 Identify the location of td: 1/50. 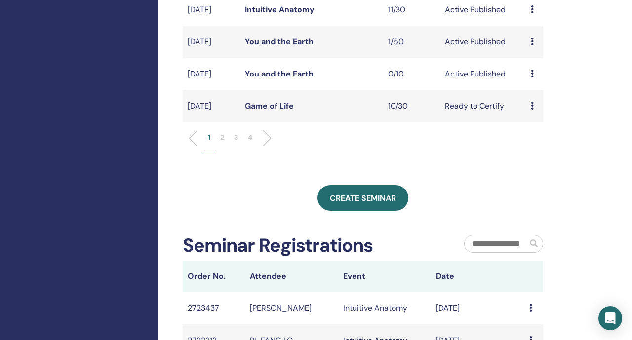
(412, 42).